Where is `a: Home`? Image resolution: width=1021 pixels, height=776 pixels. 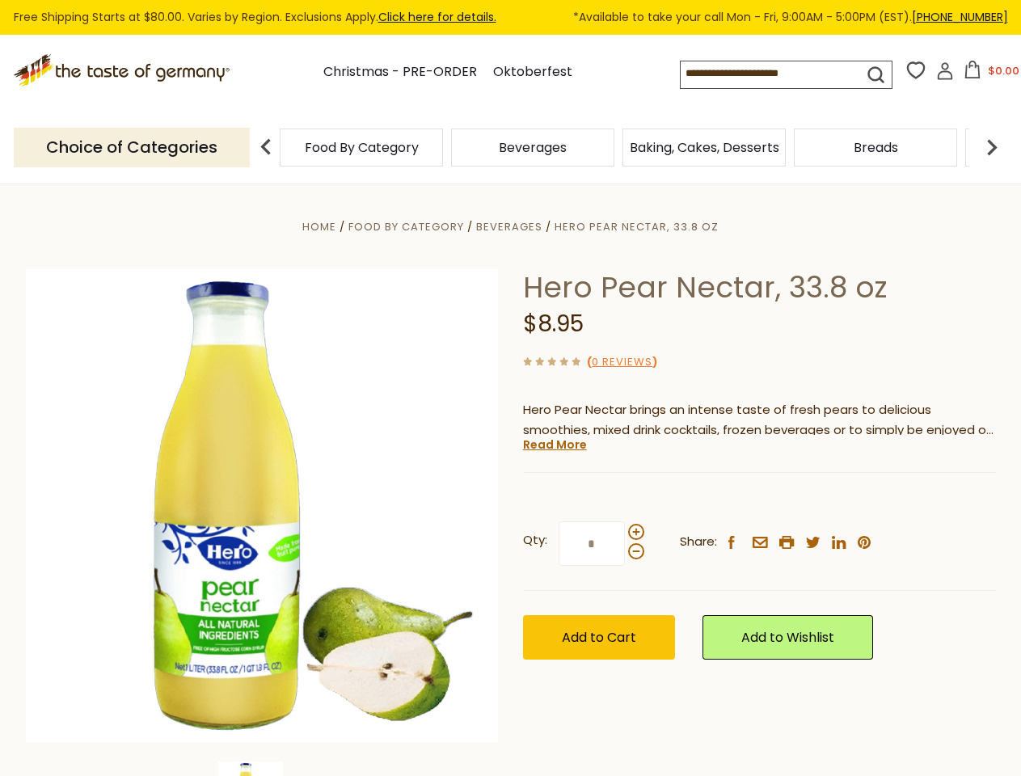
a: Home is located at coordinates (319, 226).